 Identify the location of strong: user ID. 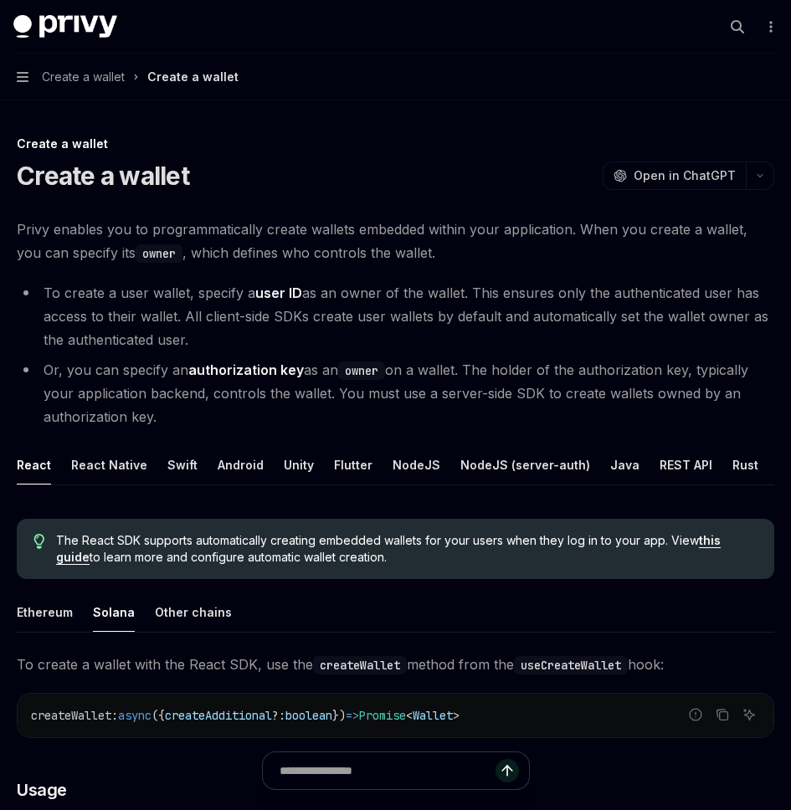
(279, 293).